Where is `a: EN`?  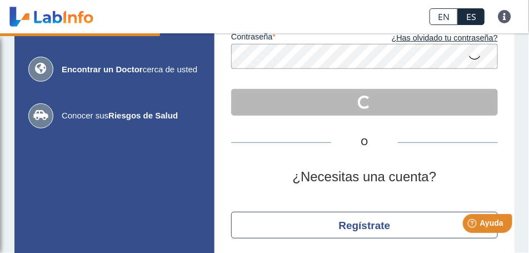
a: EN is located at coordinates (444, 17).